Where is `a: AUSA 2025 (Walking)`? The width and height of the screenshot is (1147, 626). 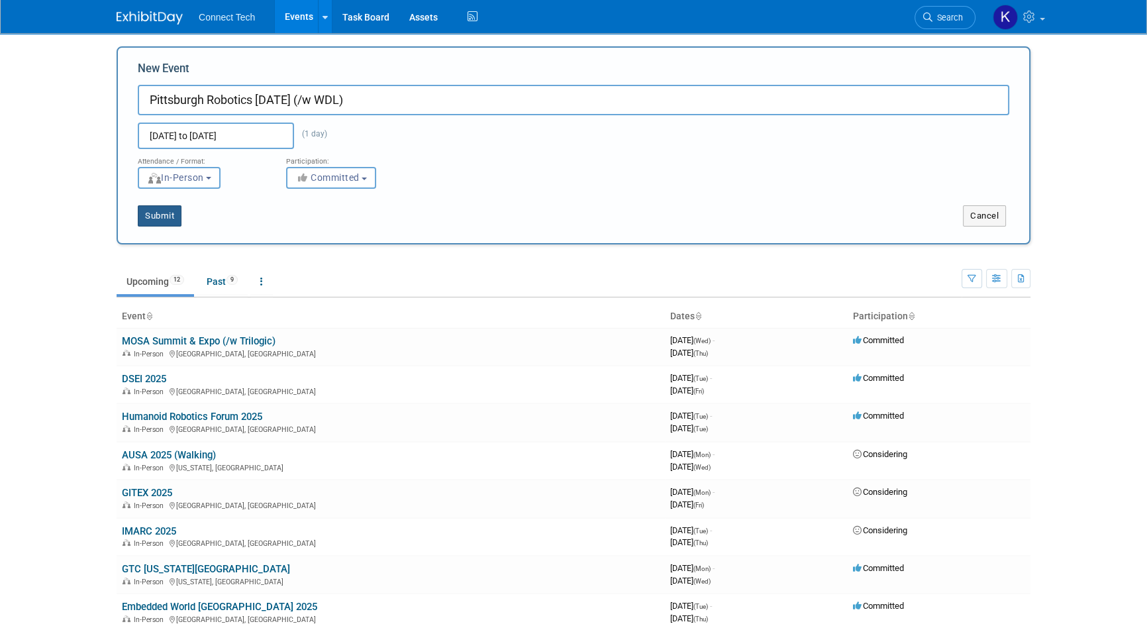 a: AUSA 2025 (Walking) is located at coordinates (169, 455).